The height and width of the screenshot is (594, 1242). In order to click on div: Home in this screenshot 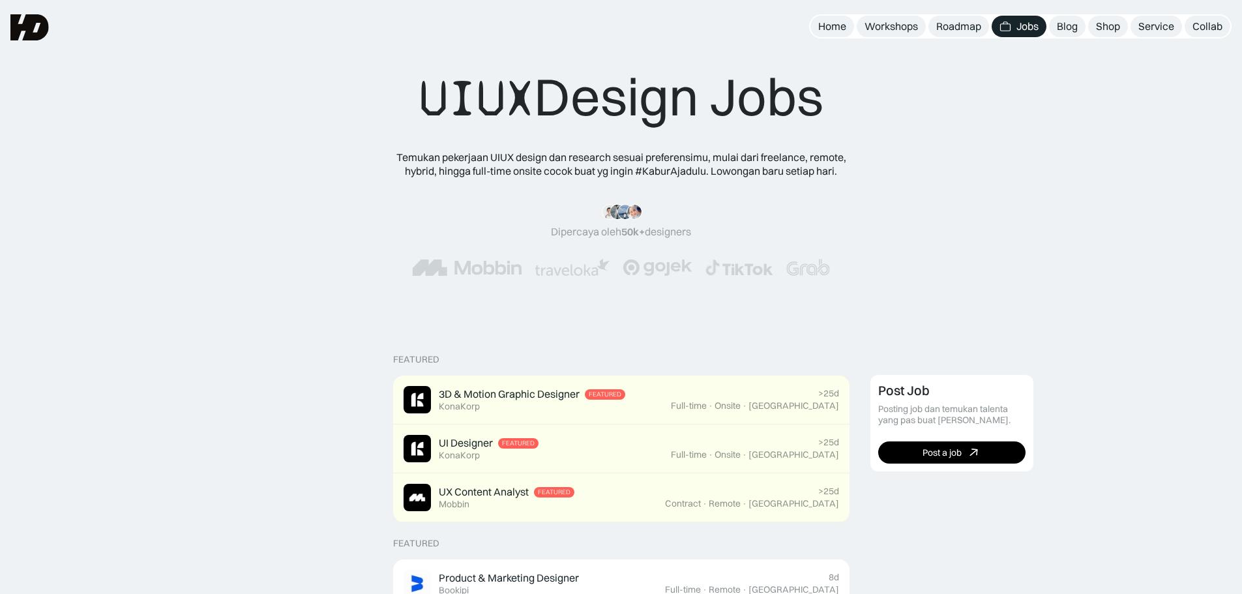, I will do `click(832, 26)`.